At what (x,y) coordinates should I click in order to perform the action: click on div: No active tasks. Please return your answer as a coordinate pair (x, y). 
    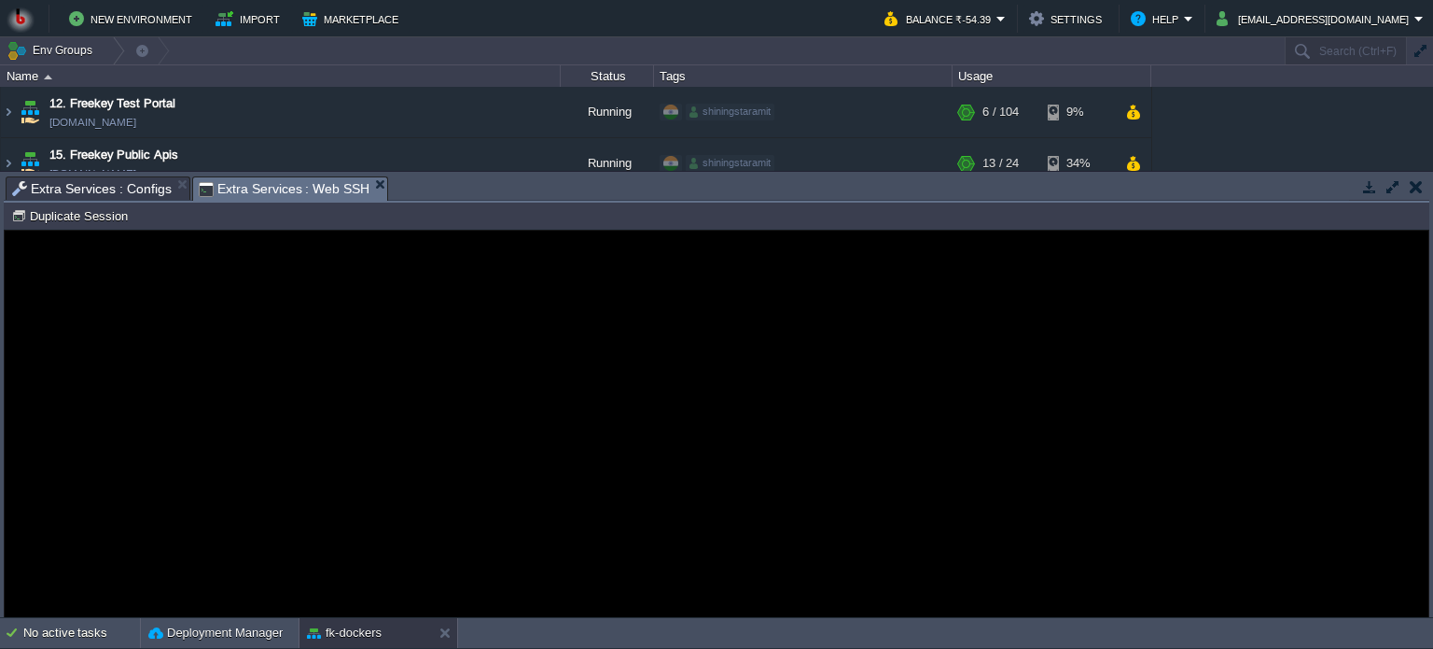
    Looking at the image, I should click on (81, 633).